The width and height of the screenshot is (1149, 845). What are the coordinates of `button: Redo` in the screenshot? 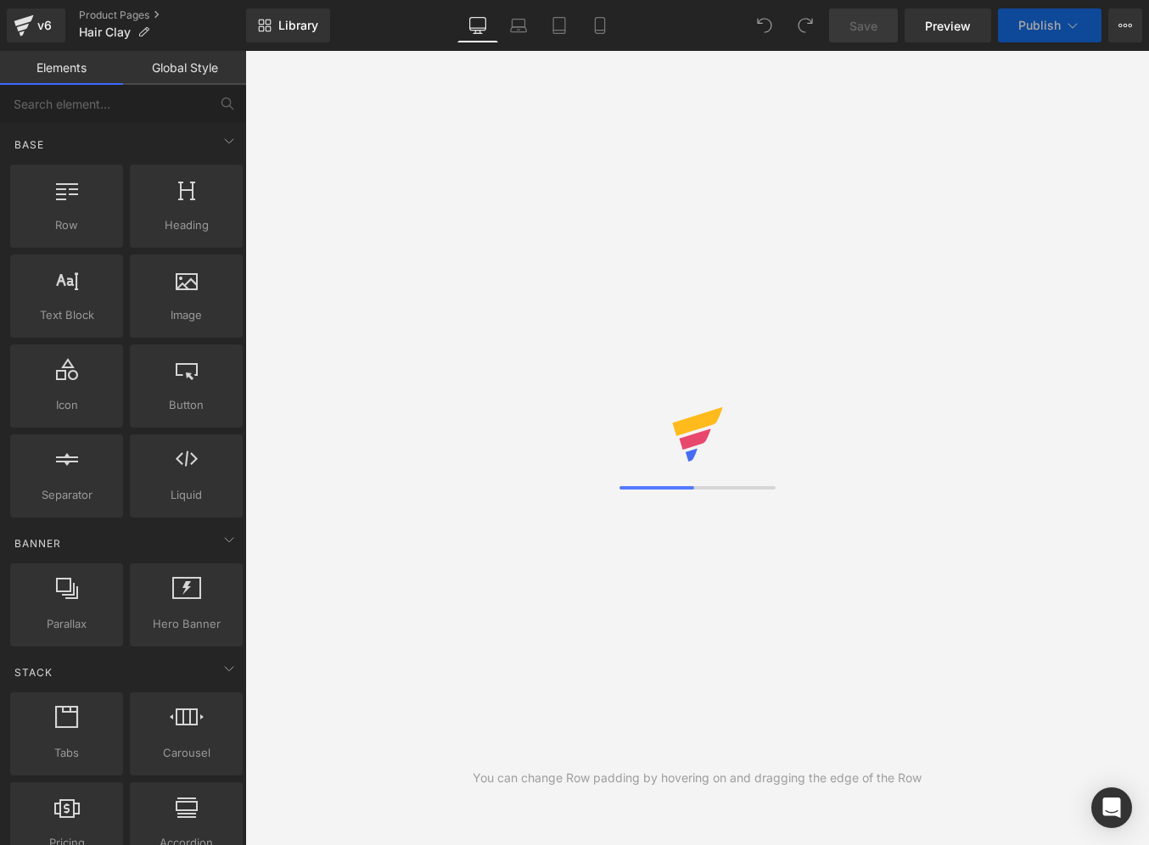 It's located at (805, 25).